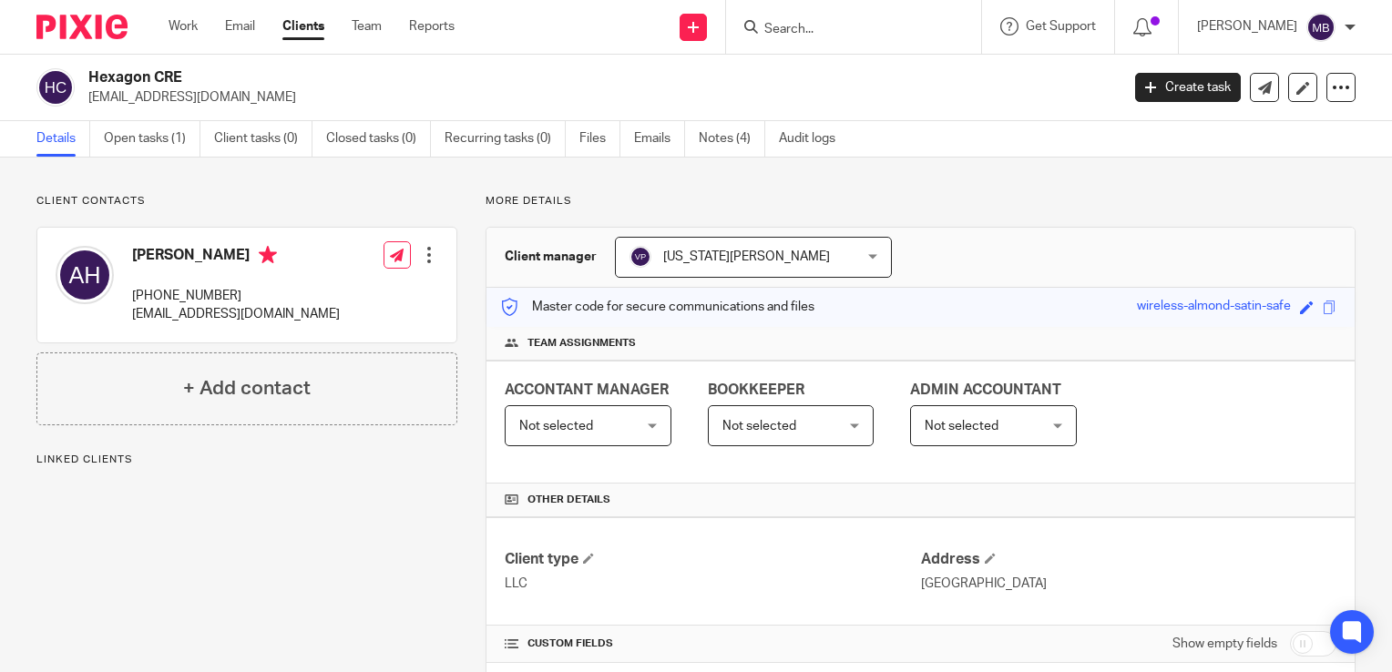  What do you see at coordinates (247, 201) in the screenshot?
I see `p: Client contacts` at bounding box center [247, 201].